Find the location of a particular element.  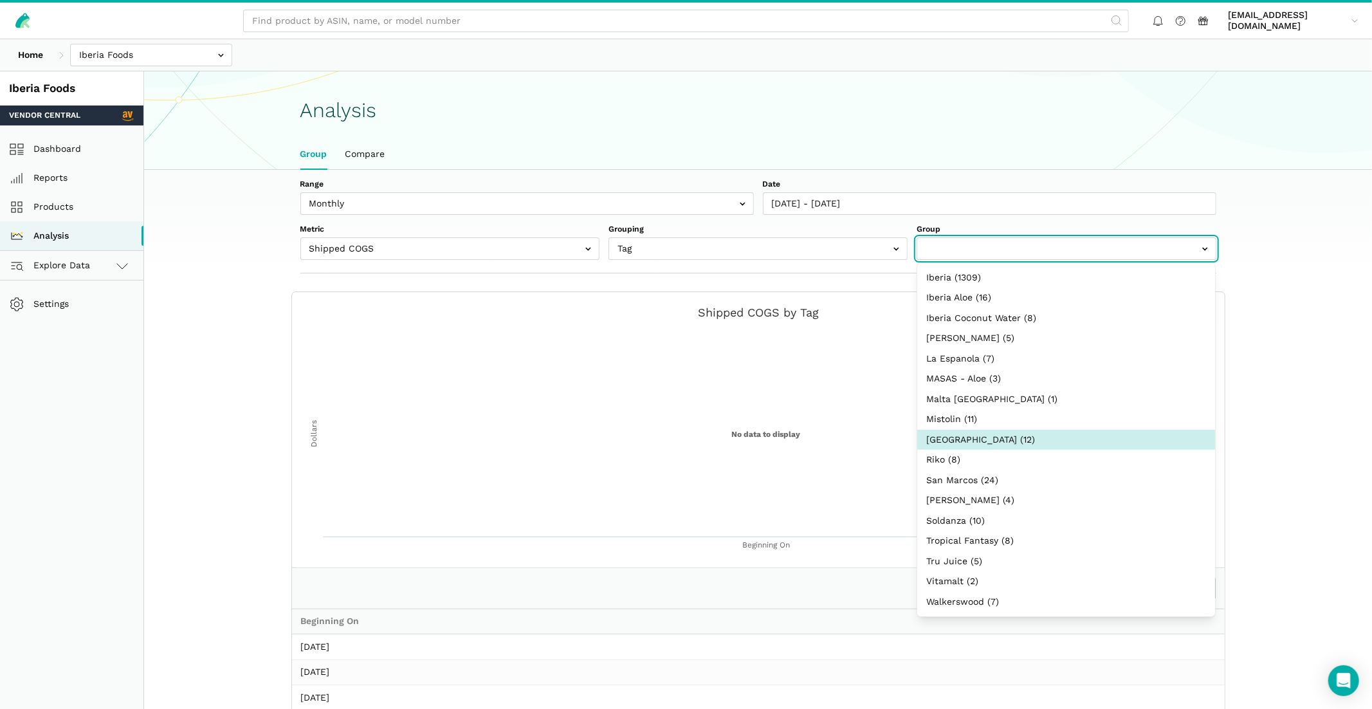

a: Group is located at coordinates (314, 154).